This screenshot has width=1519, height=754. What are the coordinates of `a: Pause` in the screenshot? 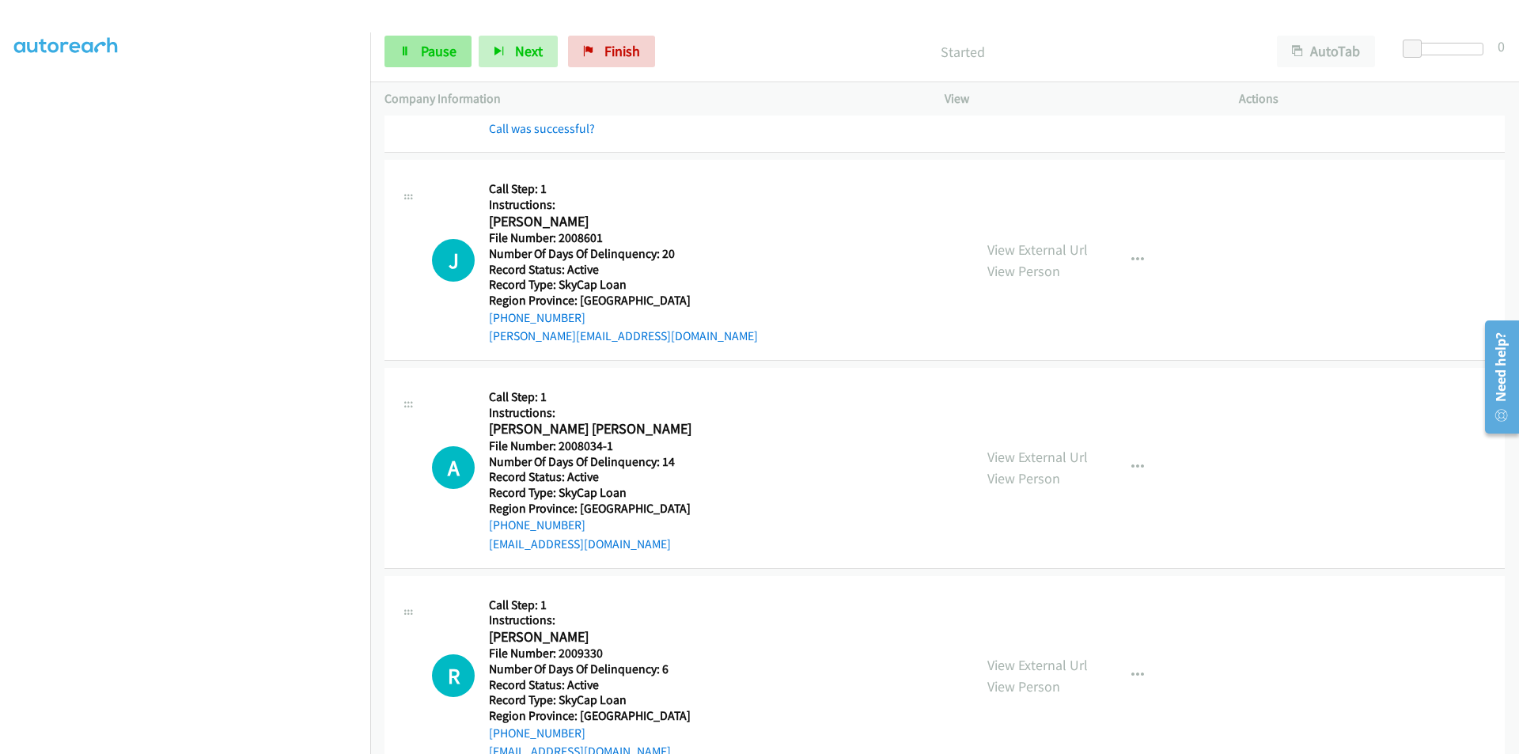 It's located at (428, 51).